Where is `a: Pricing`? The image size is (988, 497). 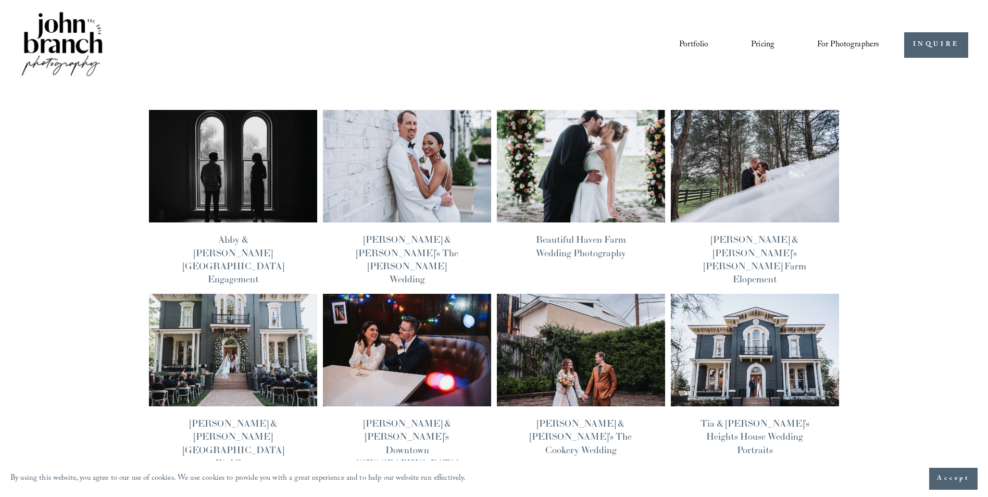 a: Pricing is located at coordinates (763, 45).